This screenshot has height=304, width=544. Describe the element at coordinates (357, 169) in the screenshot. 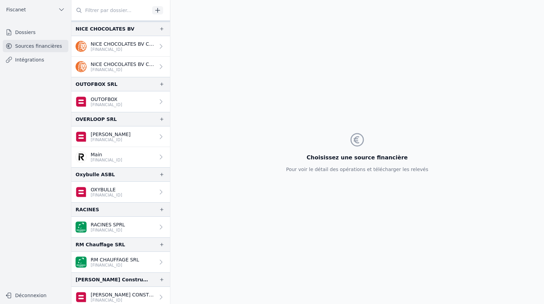

I see `p: Pour voir le détail des opérations et télécharger les relevés` at that location.